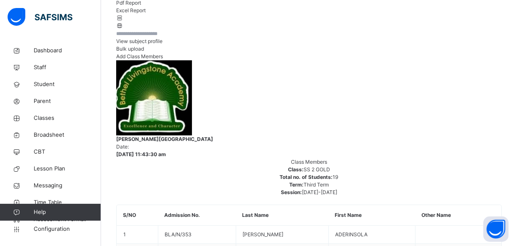 The height and width of the screenshot is (246, 517). What do you see at coordinates (40, 17) in the screenshot?
I see `img: safsims` at bounding box center [40, 17].